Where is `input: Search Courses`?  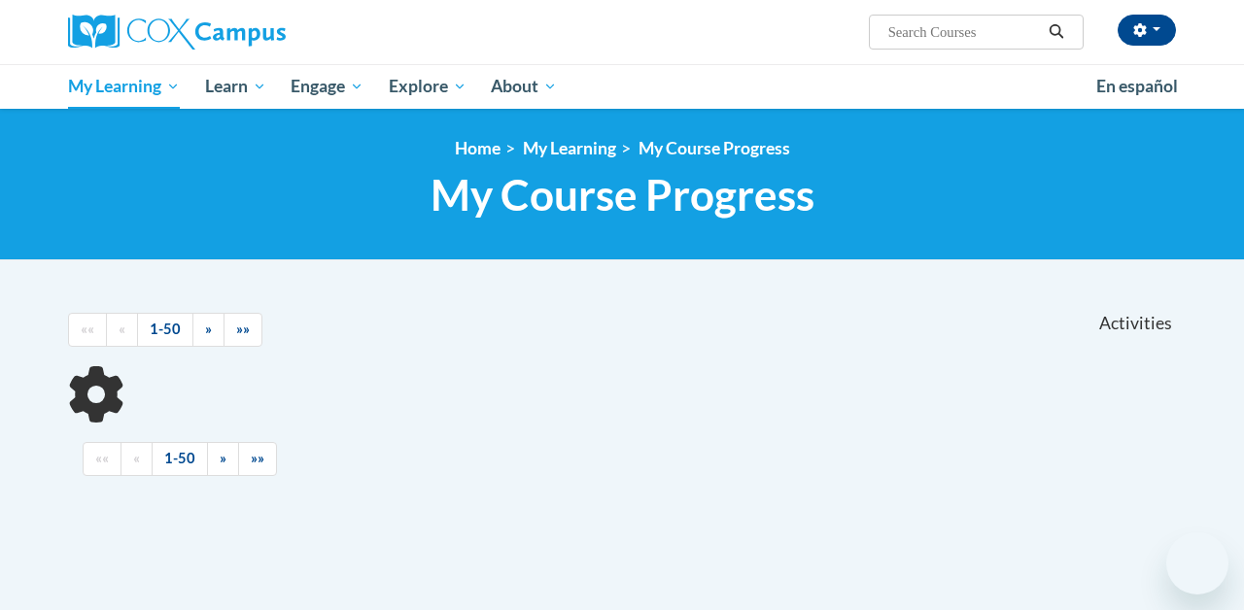 input: Search Courses is located at coordinates (964, 32).